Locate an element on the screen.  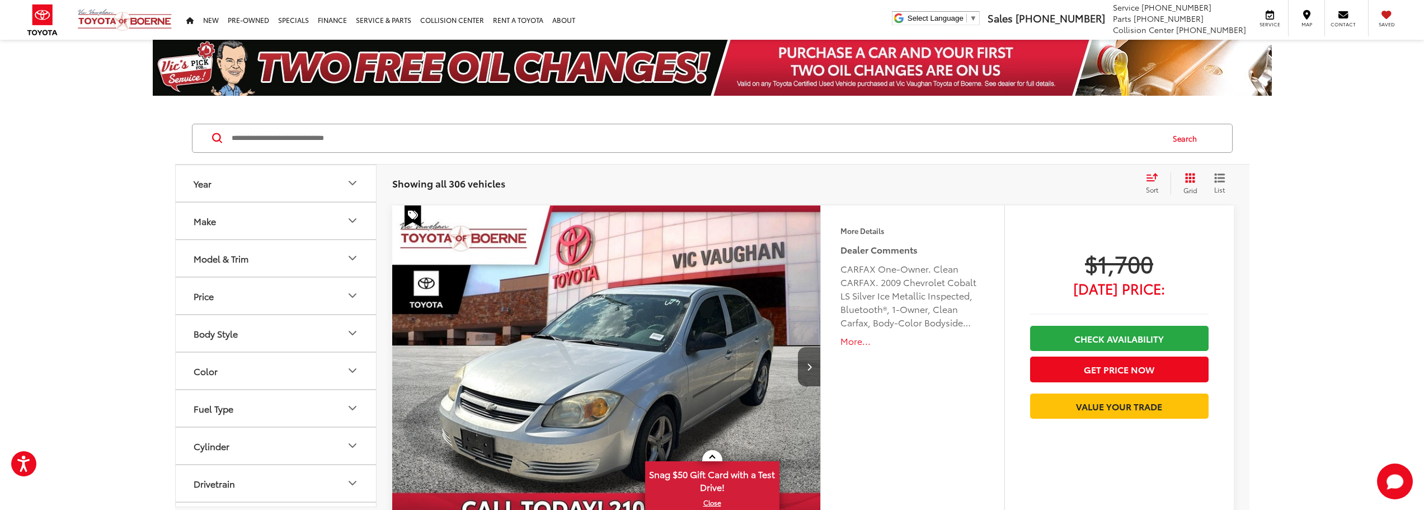
span: Snag $50 Gift Card with a Test Drive! is located at coordinates (712, 479).